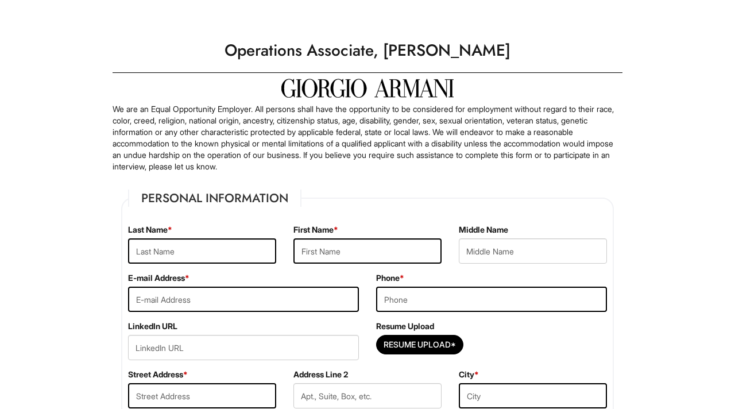 This screenshot has height=409, width=735. What do you see at coordinates (469, 374) in the screenshot?
I see `label: City` at bounding box center [469, 374].